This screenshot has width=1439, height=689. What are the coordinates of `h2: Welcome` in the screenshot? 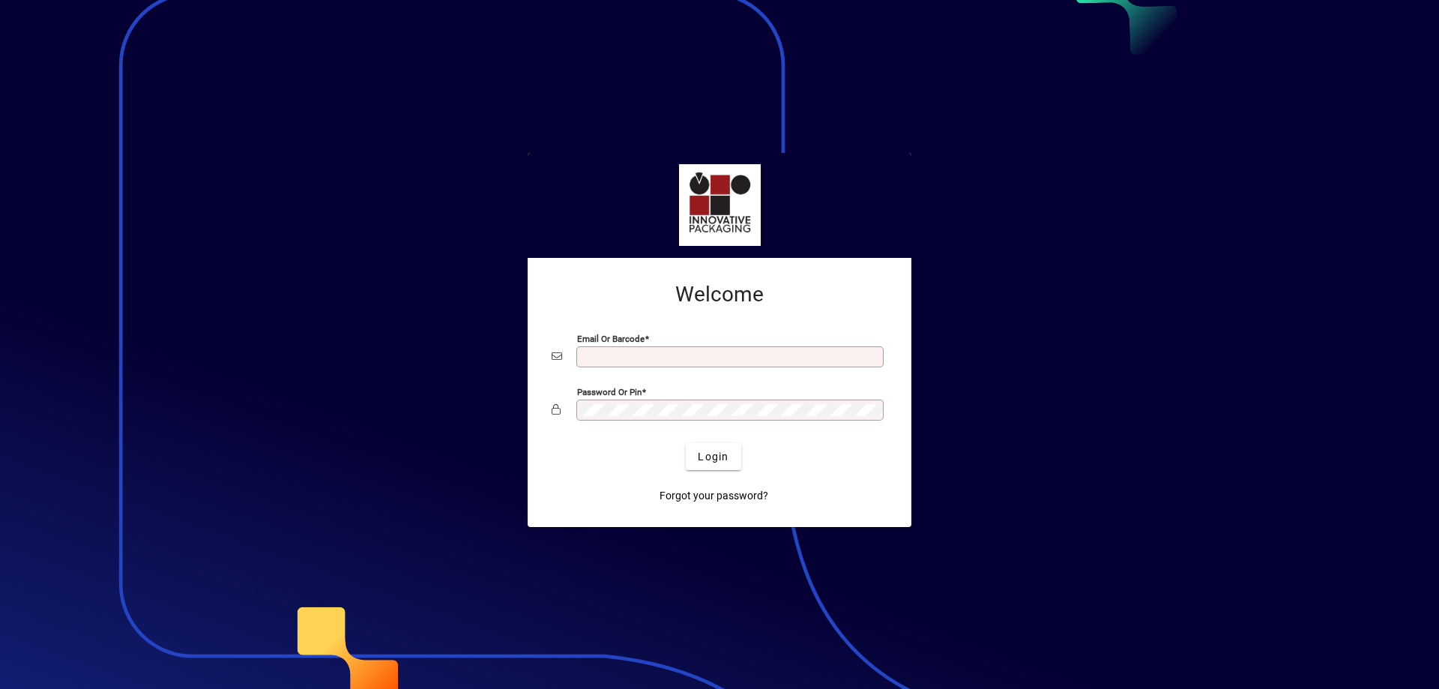 It's located at (720, 295).